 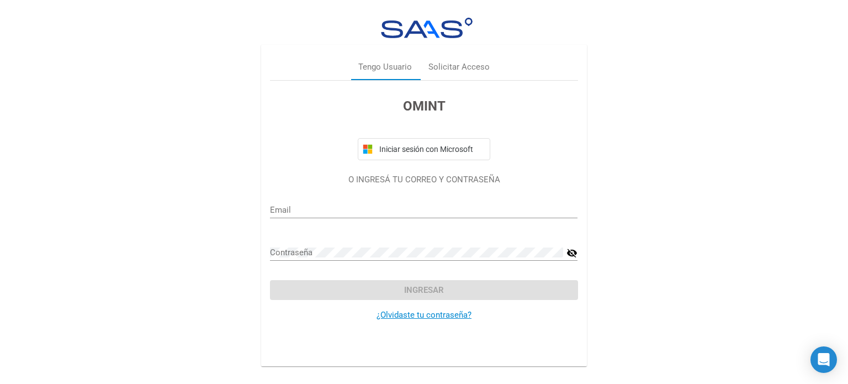 What do you see at coordinates (424, 179) in the screenshot?
I see `p: O INGRESÁ TU CORREO Y CONTRASEÑA` at bounding box center [424, 179].